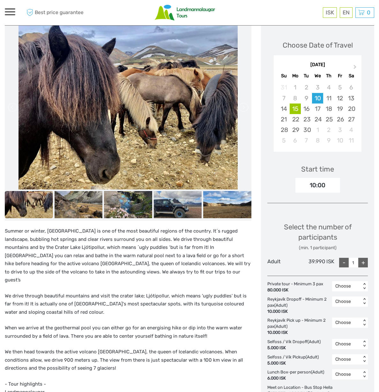 The image size is (379, 392). What do you see at coordinates (340, 98) in the screenshot?
I see `div: Choose Friday, September 12th, 2025` at bounding box center [340, 98].